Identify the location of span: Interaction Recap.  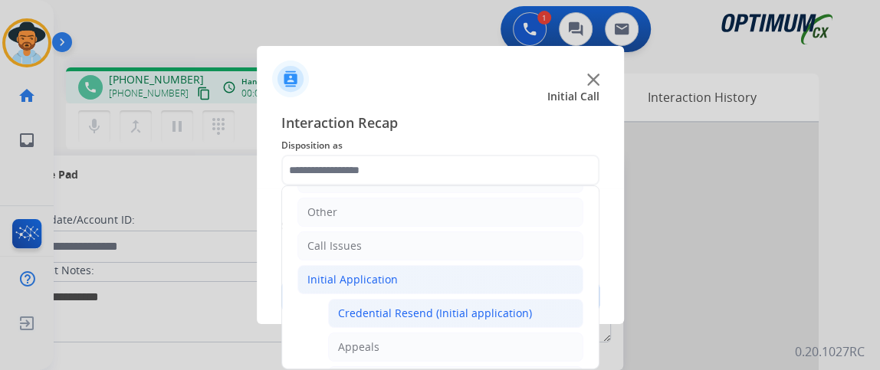
(440, 124).